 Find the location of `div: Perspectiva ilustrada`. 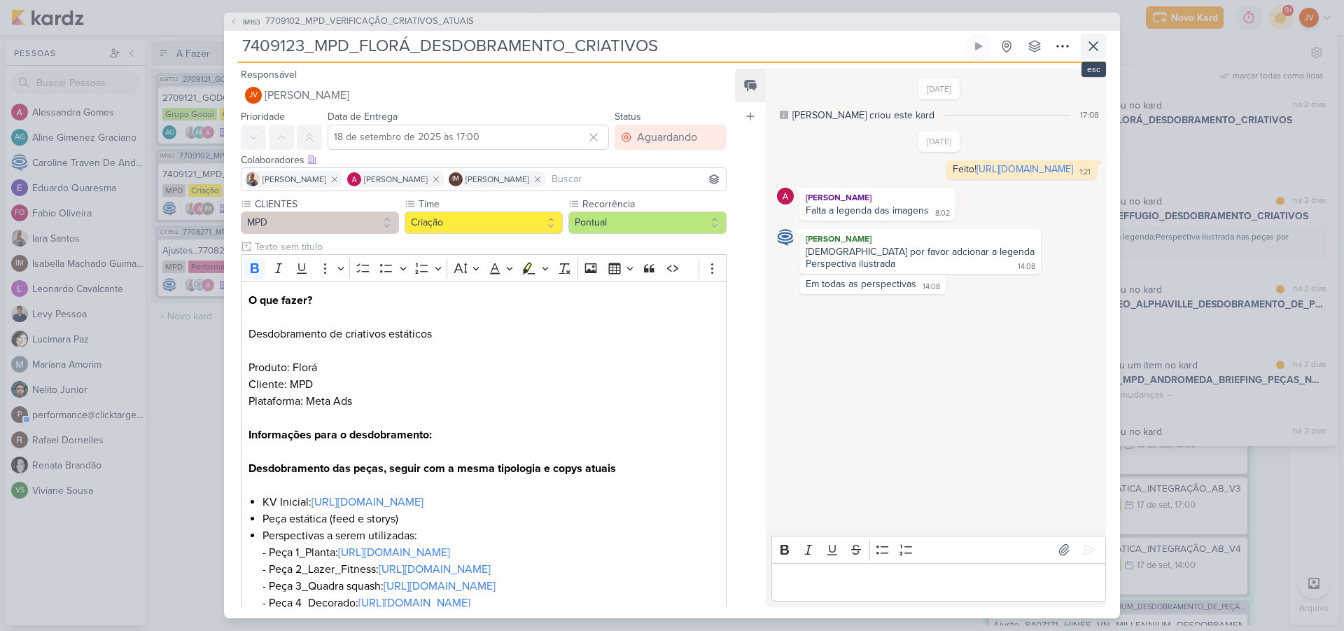

div: Perspectiva ilustrada is located at coordinates (850, 263).